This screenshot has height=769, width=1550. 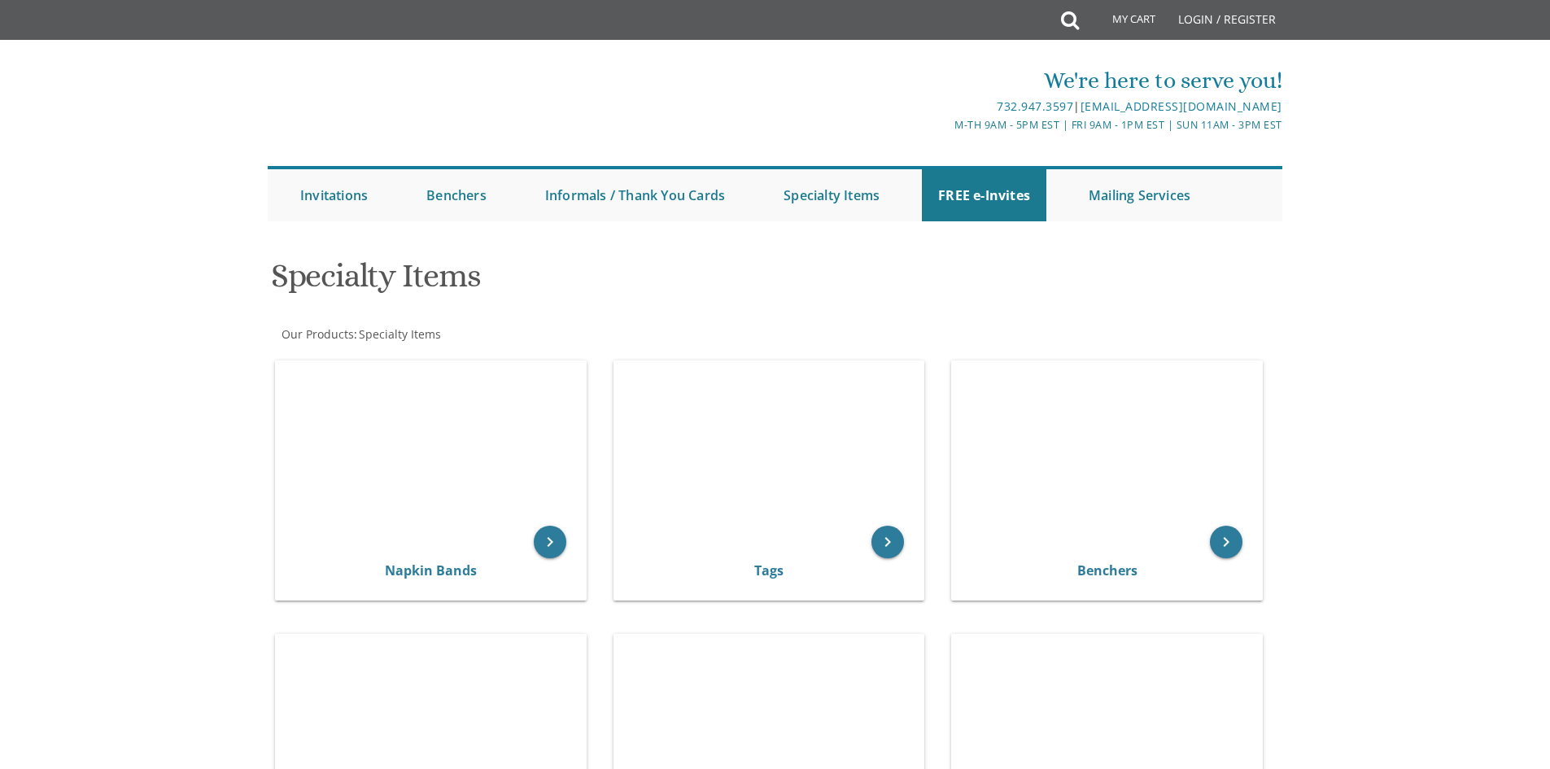 What do you see at coordinates (769, 452) in the screenshot?
I see `img: Tags` at bounding box center [769, 452].